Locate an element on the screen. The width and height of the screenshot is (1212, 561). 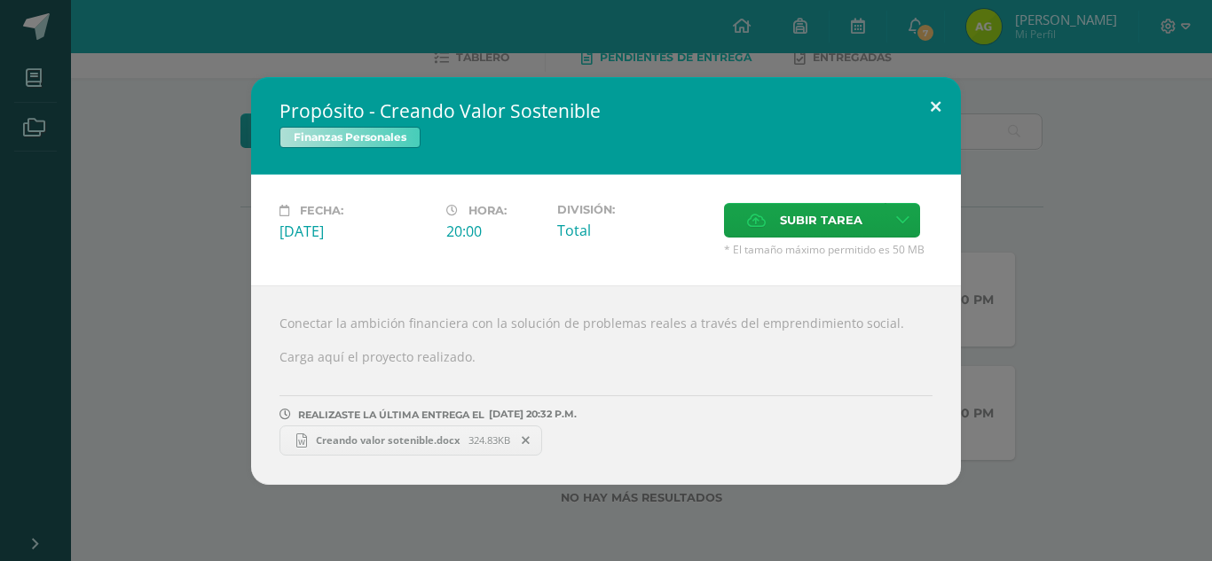
span: Hora: is located at coordinates (487, 210).